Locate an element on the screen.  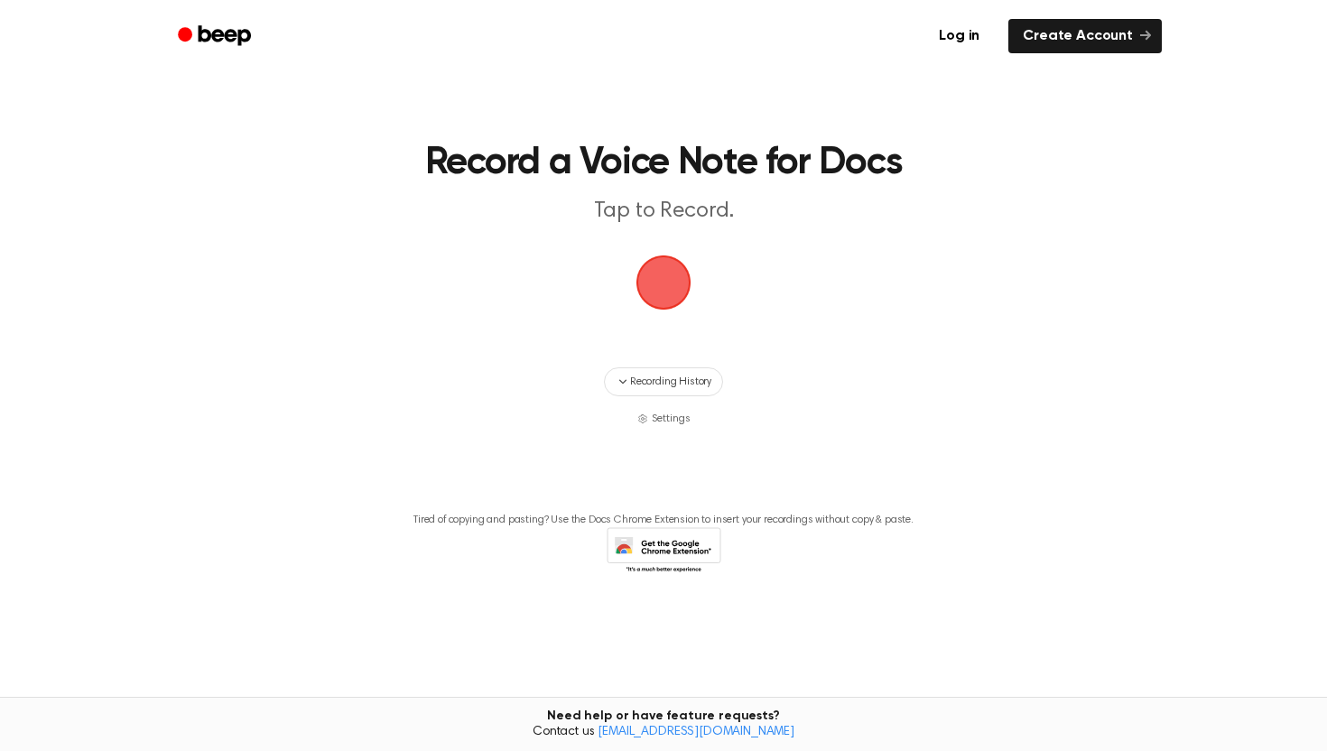
a: Beep is located at coordinates (216, 36).